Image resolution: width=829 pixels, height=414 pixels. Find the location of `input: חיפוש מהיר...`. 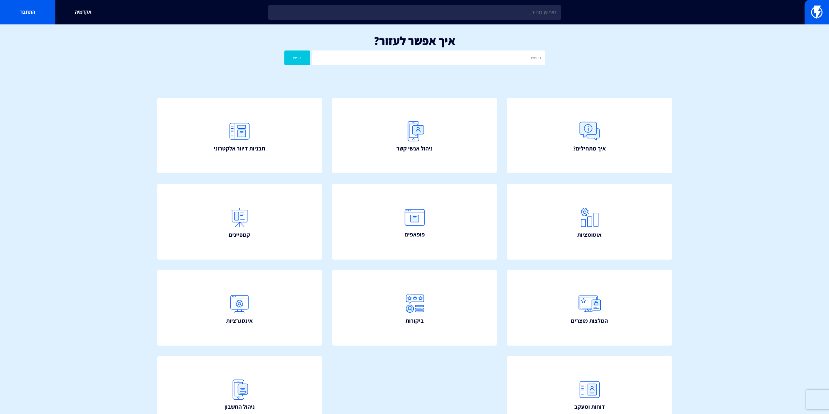

input: חיפוש מהיר... is located at coordinates (415, 12).